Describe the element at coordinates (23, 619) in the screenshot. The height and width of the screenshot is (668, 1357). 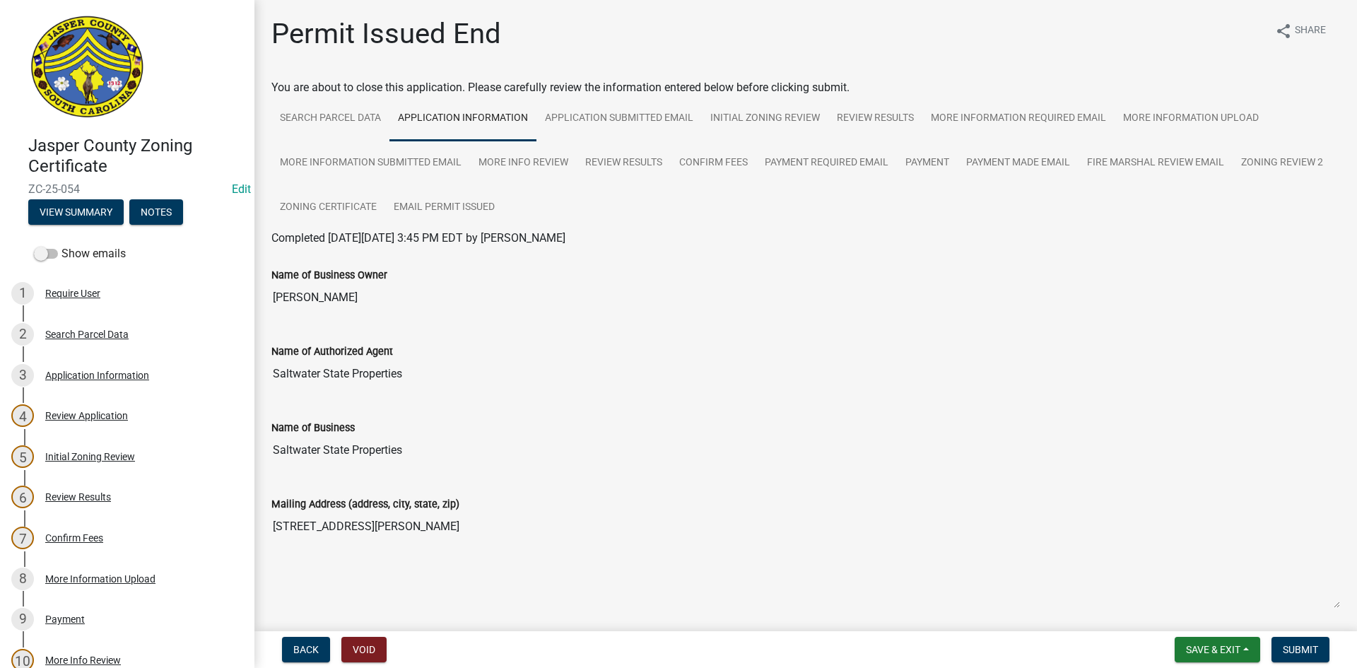
I see `div: 9` at that location.